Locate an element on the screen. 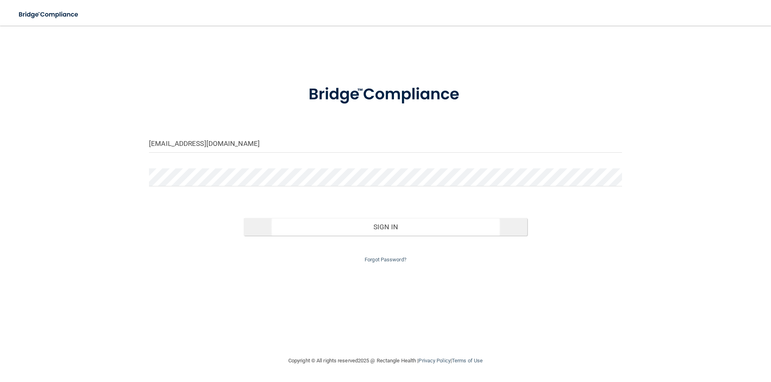 Image resolution: width=771 pixels, height=382 pixels. button: Sign In is located at coordinates (385, 227).